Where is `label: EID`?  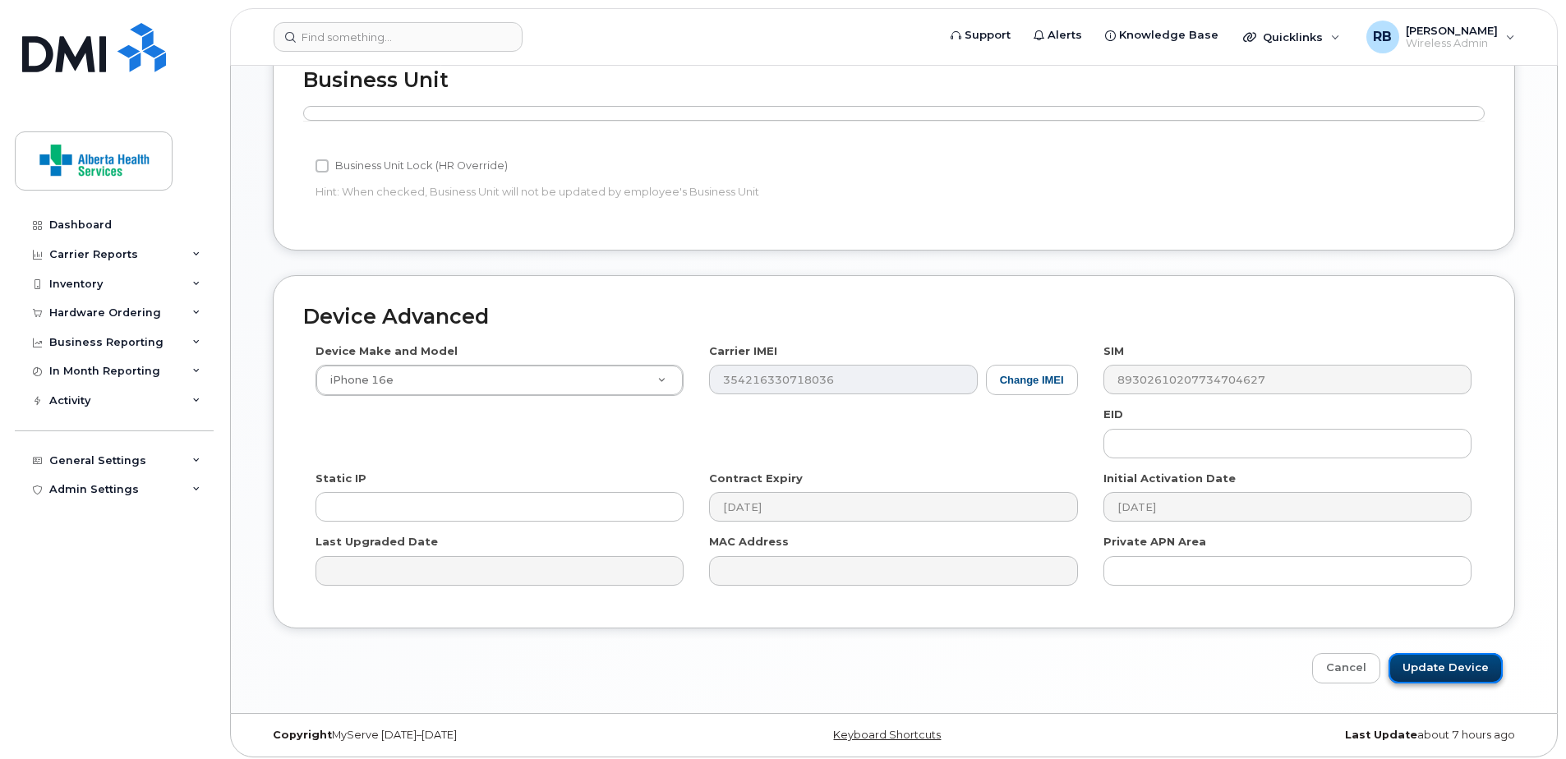 label: EID is located at coordinates (1113, 414).